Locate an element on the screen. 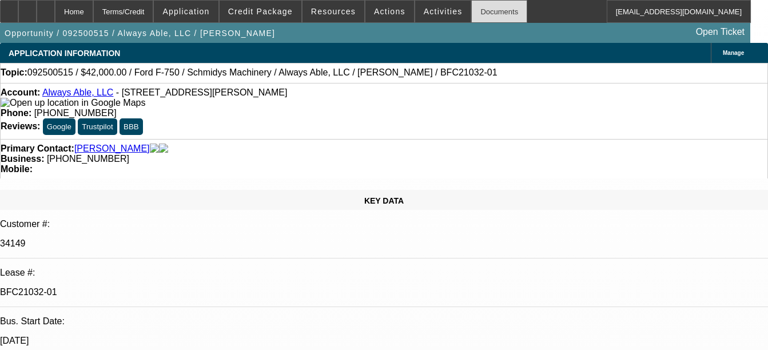 The height and width of the screenshot is (350, 768). strong: Phone: is located at coordinates (16, 113).